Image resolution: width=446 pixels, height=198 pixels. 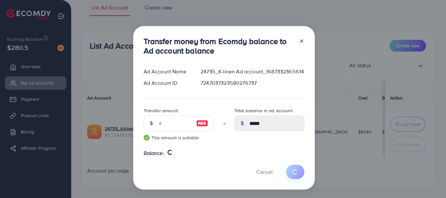 What do you see at coordinates (265, 172) in the screenshot?
I see `span: Cancel` at bounding box center [265, 172].